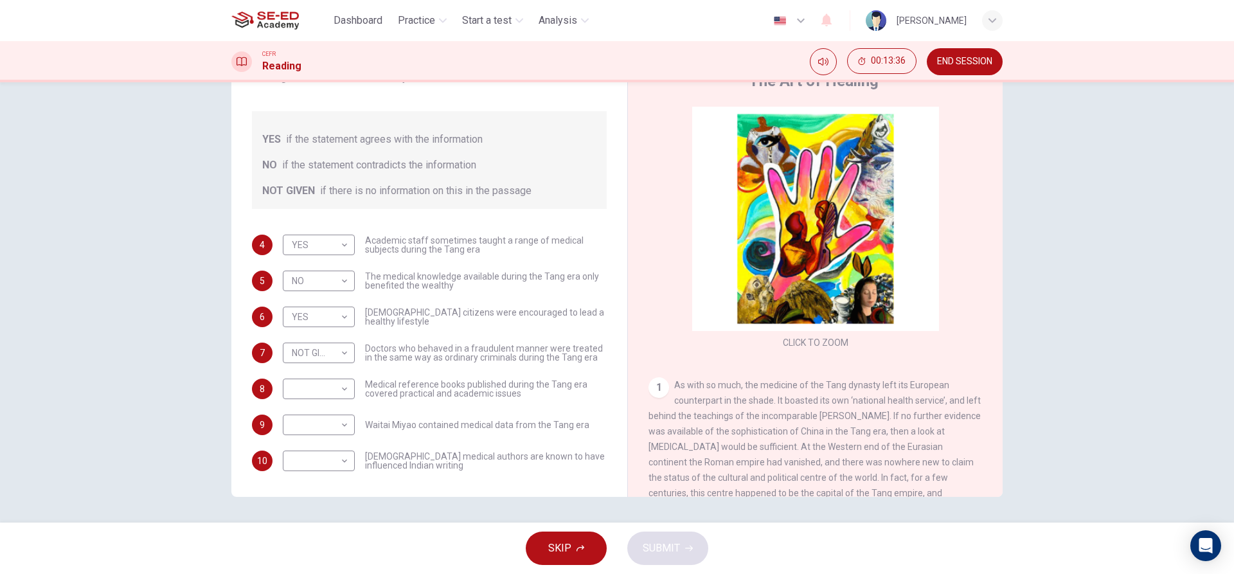 The height and width of the screenshot is (574, 1234). What do you see at coordinates (262, 389) in the screenshot?
I see `span: 8` at bounding box center [262, 389].